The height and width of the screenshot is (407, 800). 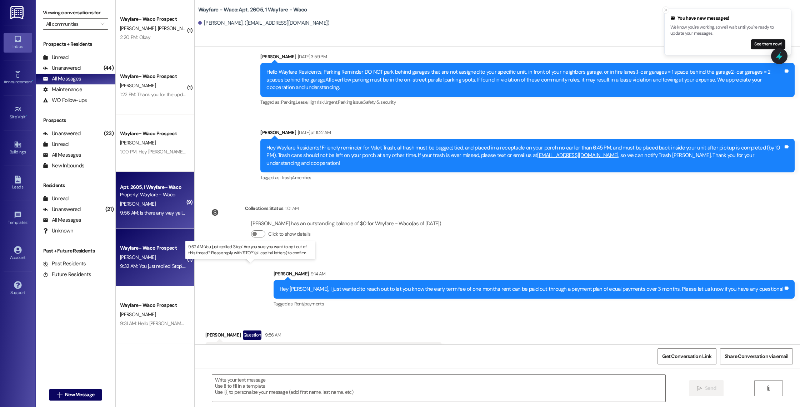 I want to click on p: 9:32 AM: You just replied 'Stop'. Are you sure you want to opt out of this thread? Please reply w..., so click(x=250, y=250).